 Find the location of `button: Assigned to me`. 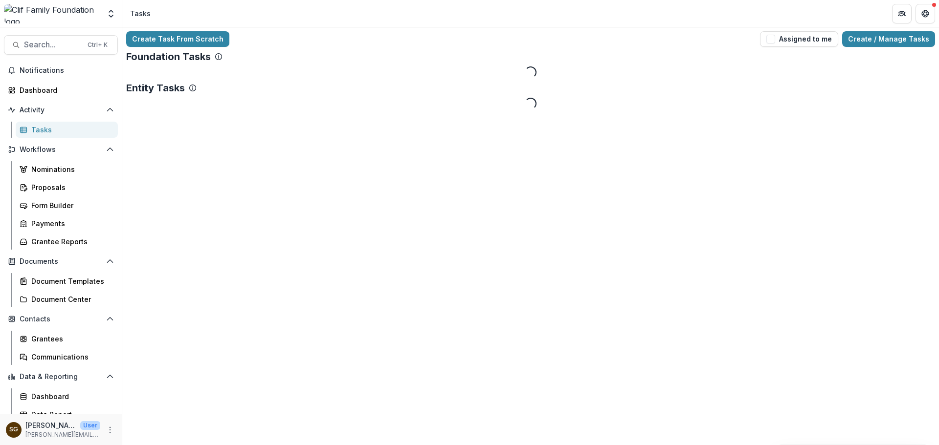

button: Assigned to me is located at coordinates (799, 39).